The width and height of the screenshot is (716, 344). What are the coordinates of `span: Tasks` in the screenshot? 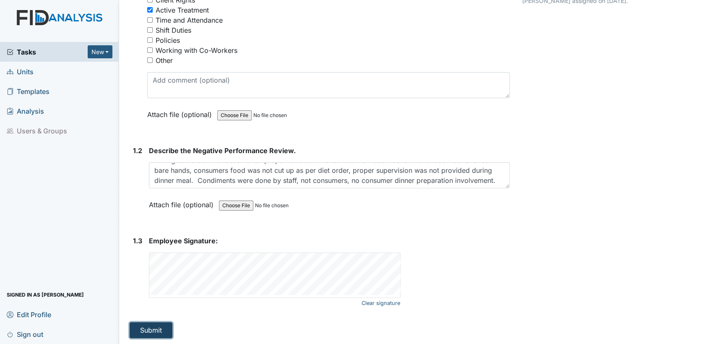 It's located at (47, 52).